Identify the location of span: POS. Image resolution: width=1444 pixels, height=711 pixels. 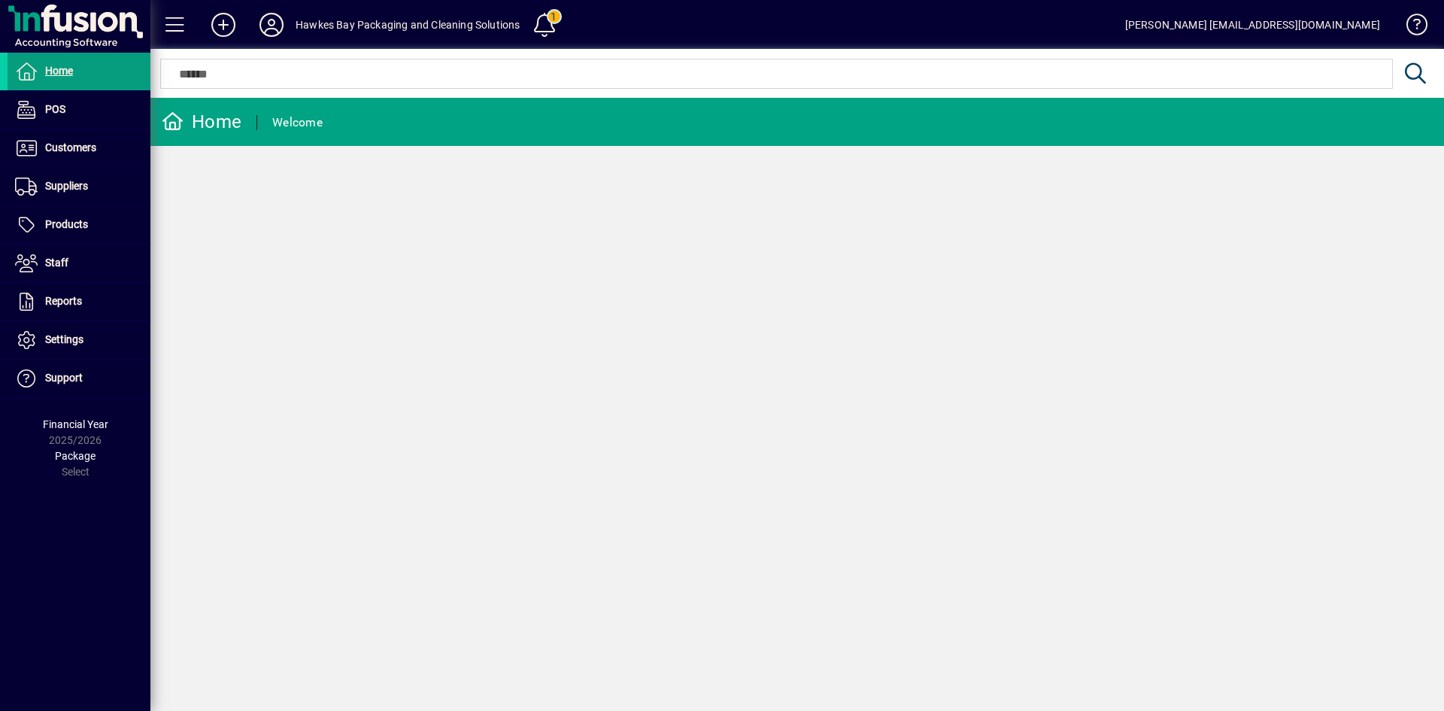
(55, 109).